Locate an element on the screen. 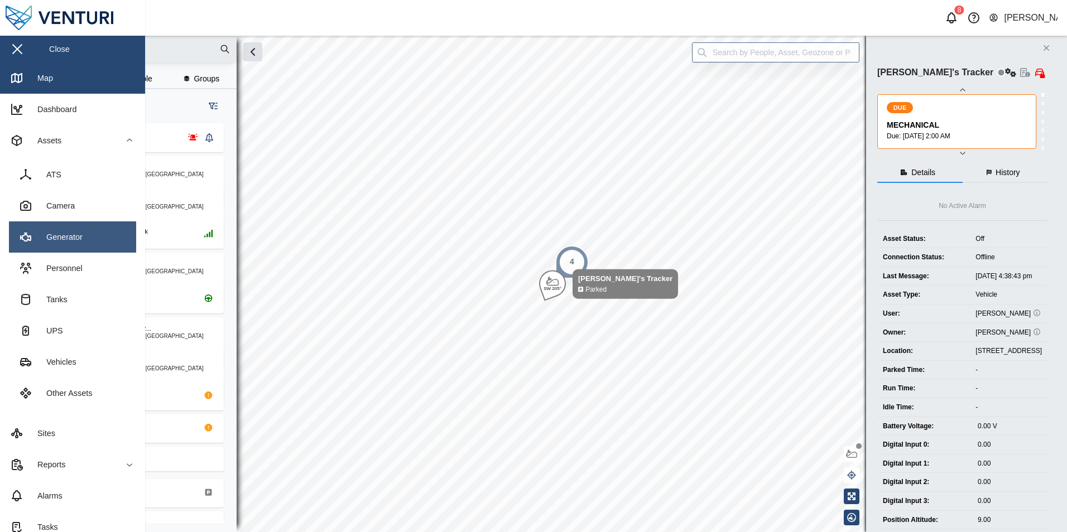 This screenshot has height=532, width=1067. div: Offline is located at coordinates (1009, 257).